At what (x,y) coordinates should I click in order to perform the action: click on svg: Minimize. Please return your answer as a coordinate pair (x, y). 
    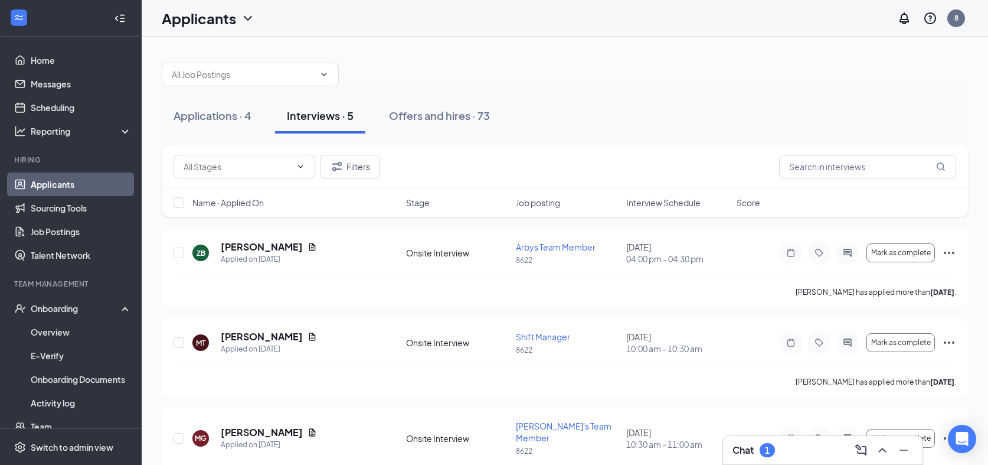
    Looking at the image, I should click on (904, 450).